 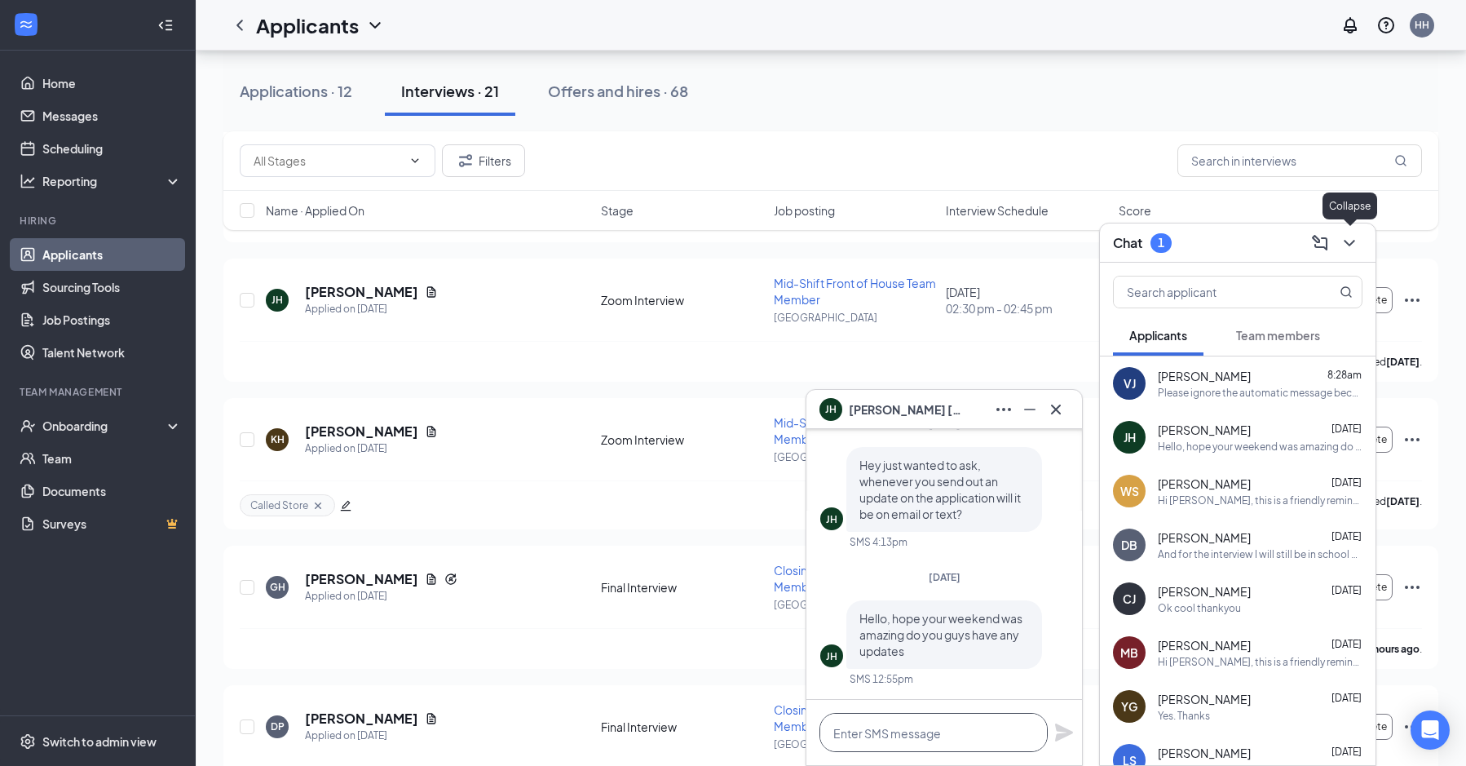 What do you see at coordinates (26, 24) in the screenshot?
I see `svg: WorkstreamLogo` at bounding box center [26, 24].